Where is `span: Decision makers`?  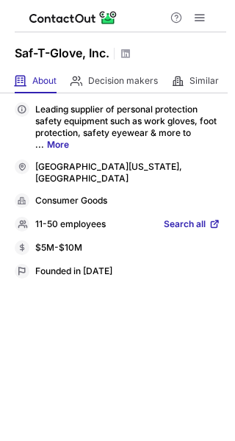
span: Decision makers is located at coordinates (123, 81).